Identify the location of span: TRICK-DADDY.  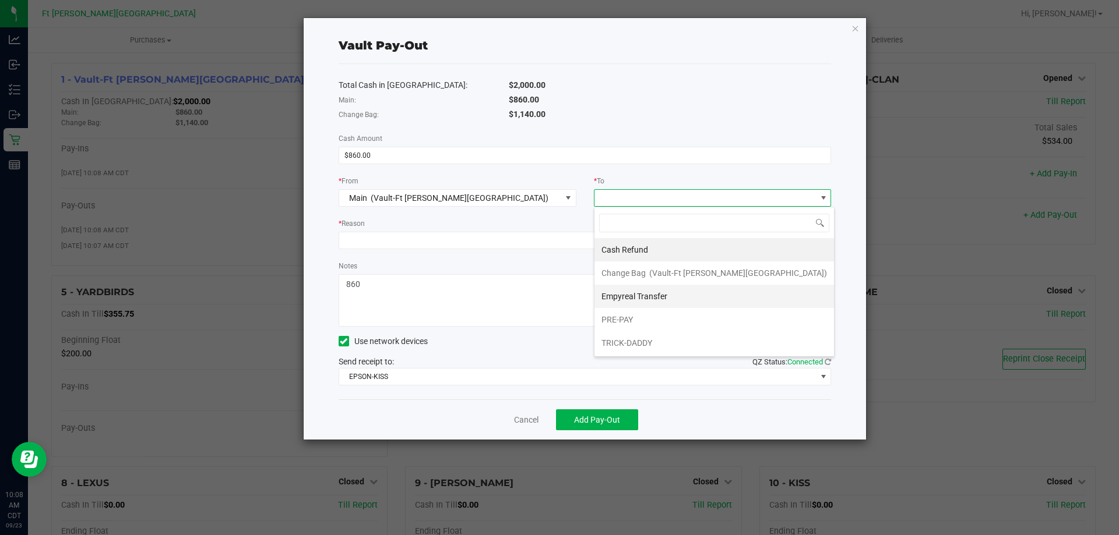
(626, 343).